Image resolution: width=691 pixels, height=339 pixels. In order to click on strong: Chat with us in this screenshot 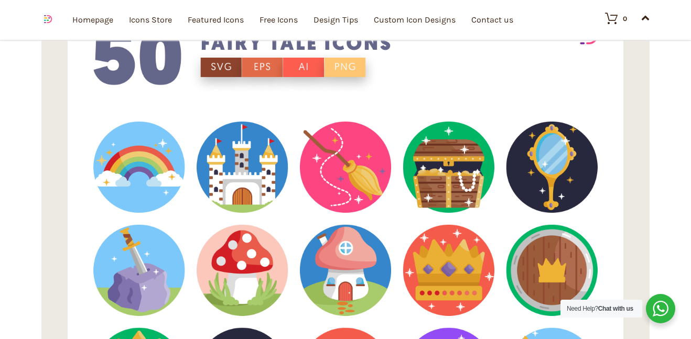, I will do `click(616, 309)`.